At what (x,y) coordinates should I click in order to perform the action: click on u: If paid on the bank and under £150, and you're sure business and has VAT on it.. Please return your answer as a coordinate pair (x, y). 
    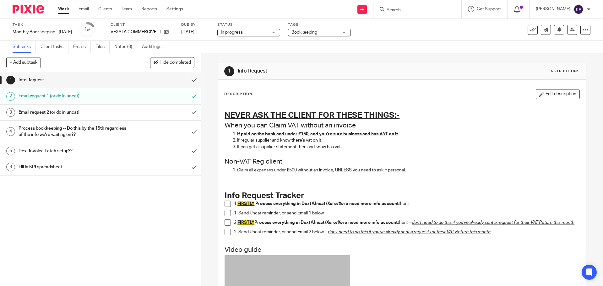
    Looking at the image, I should click on (318, 134).